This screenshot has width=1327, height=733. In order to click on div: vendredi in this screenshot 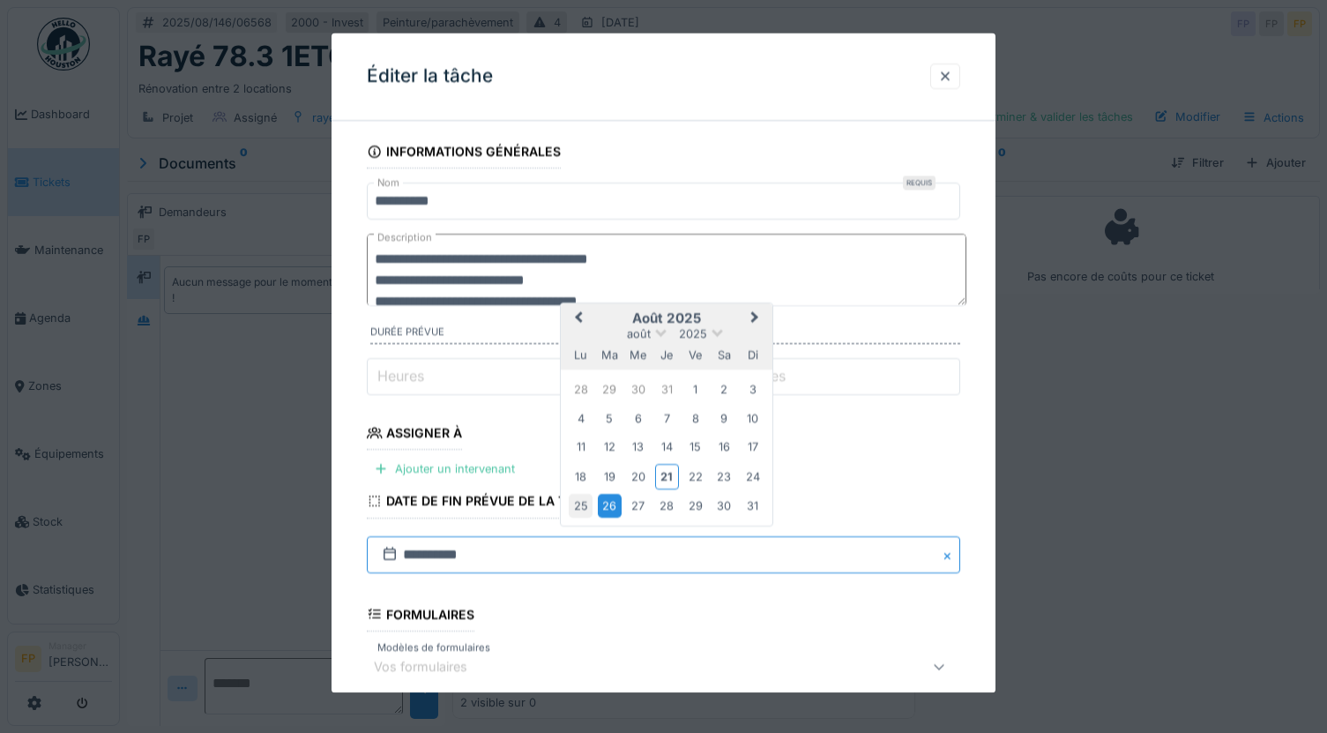, I will do `click(695, 355)`.